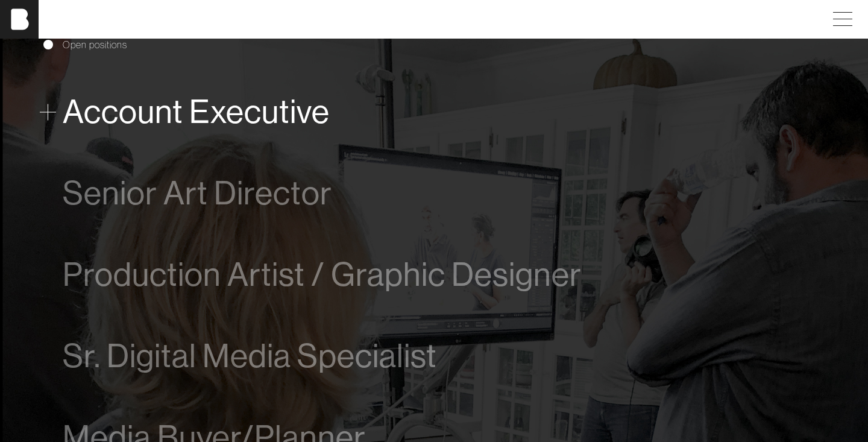 Image resolution: width=868 pixels, height=442 pixels. What do you see at coordinates (197, 193) in the screenshot?
I see `span: Senior Art Director` at bounding box center [197, 193].